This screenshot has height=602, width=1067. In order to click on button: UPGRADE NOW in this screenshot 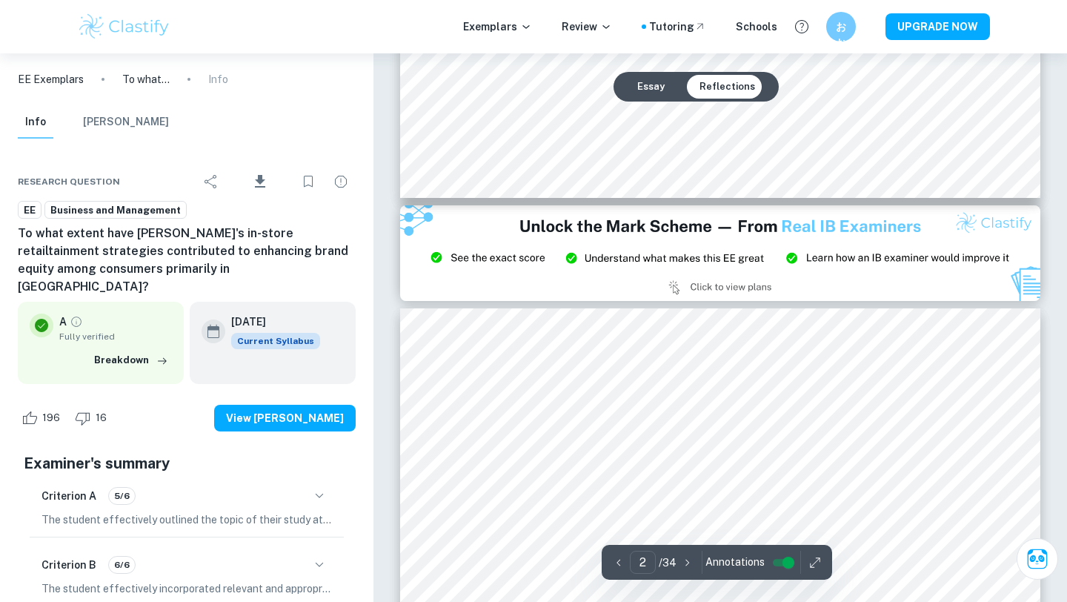, I will do `click(938, 27)`.